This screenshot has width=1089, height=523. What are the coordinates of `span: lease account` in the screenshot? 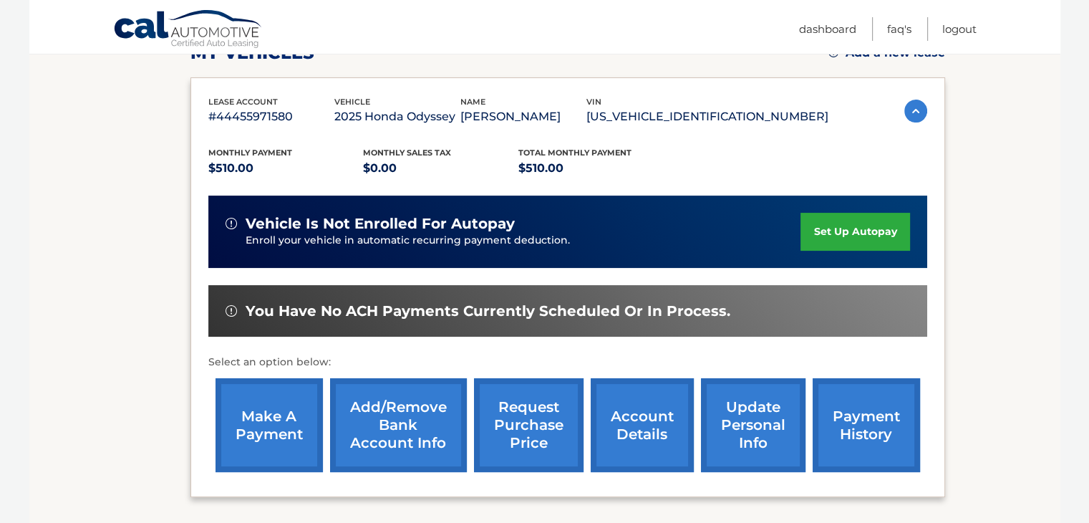 It's located at (243, 102).